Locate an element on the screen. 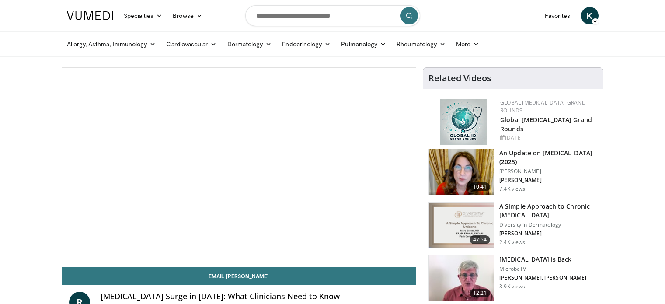 The width and height of the screenshot is (665, 304). input: Search topics, interventions is located at coordinates (333, 16).